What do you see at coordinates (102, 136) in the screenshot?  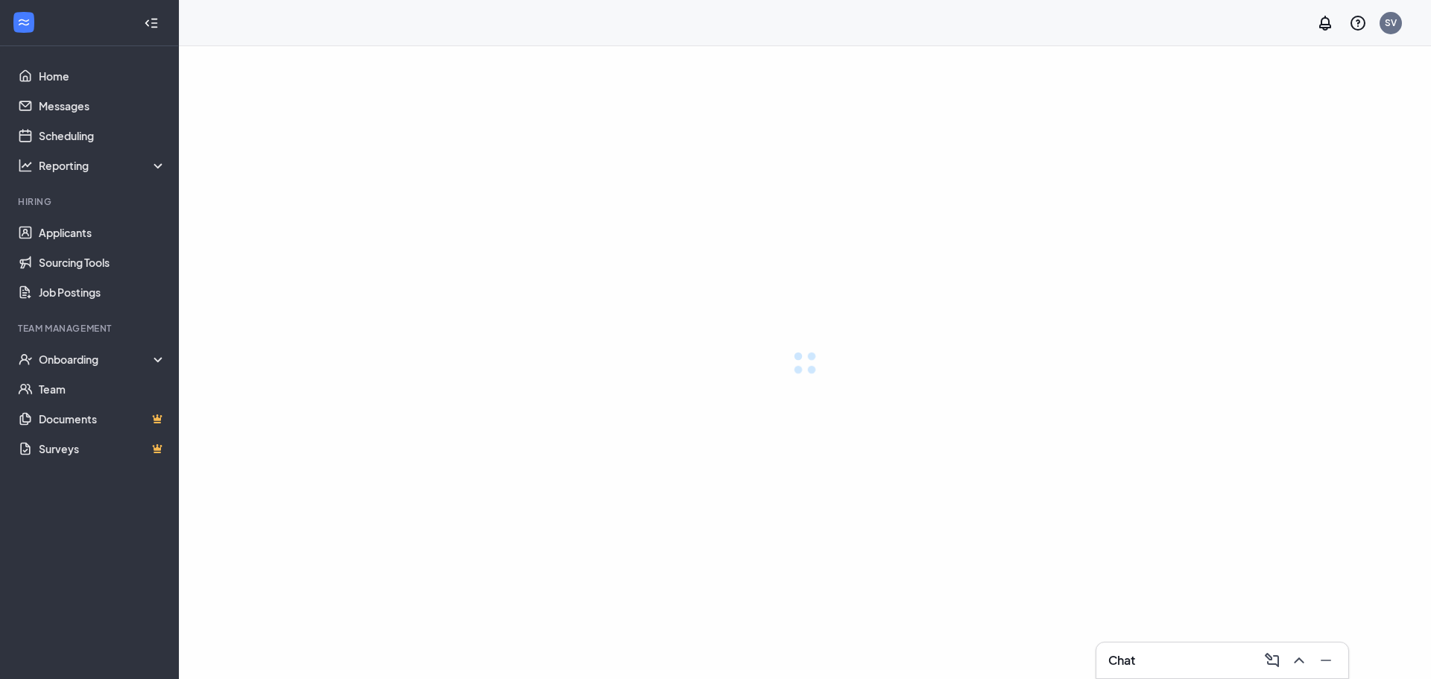 I see `a: Scheduling` at bounding box center [102, 136].